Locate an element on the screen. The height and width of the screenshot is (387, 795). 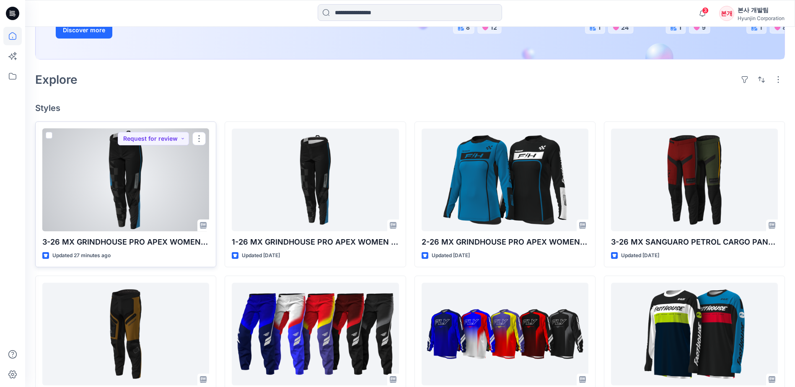
a: 3-26 MX HELIX DAYTONA JERSEY is located at coordinates (695, 334).